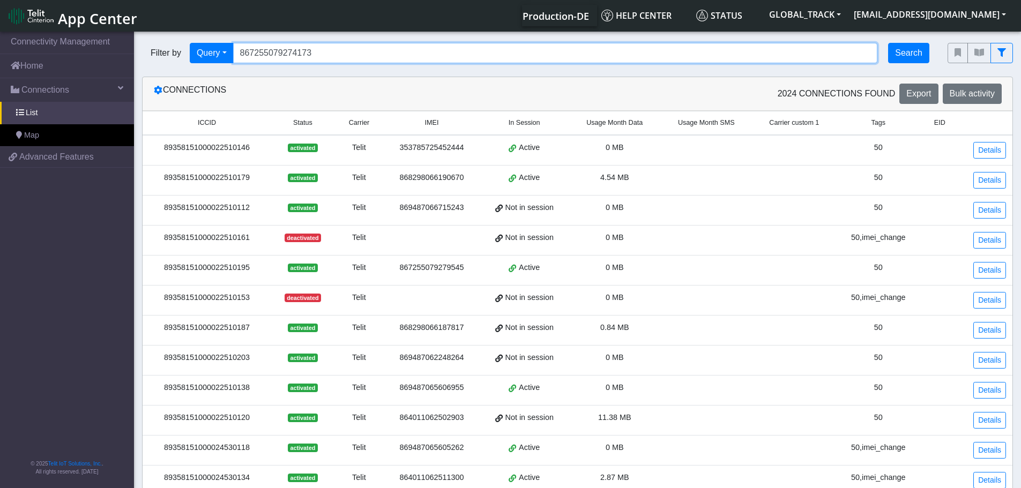 This screenshot has width=1021, height=488. What do you see at coordinates (207, 478) in the screenshot?
I see `div: 89358151000024530134` at bounding box center [207, 478].